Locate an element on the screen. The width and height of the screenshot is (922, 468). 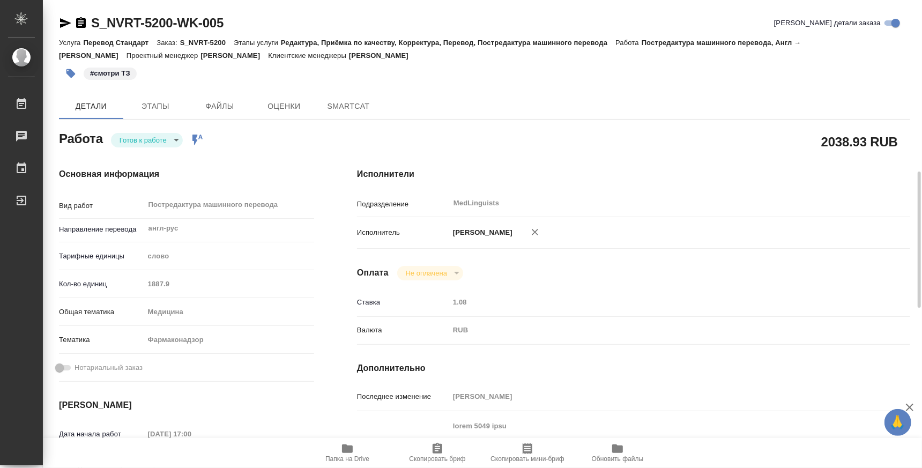
p: Направление перевода is located at coordinates (101, 230).